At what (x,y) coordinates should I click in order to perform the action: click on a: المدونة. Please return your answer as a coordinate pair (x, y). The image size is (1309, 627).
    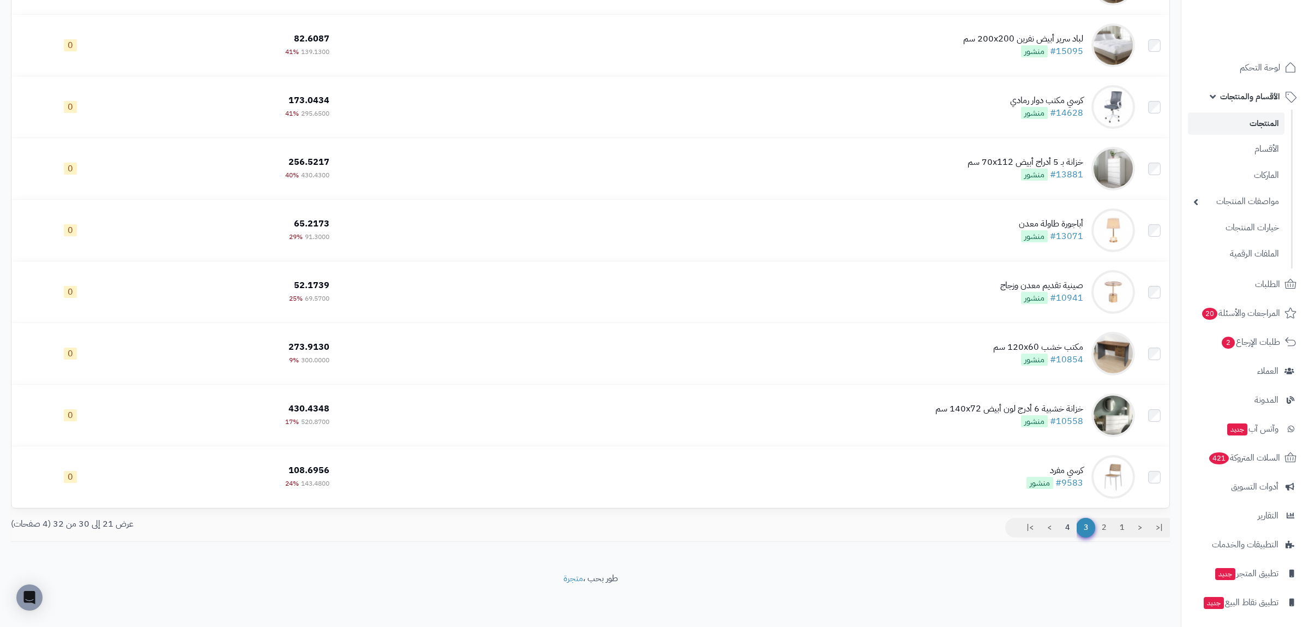
    Looking at the image, I should click on (1246, 400).